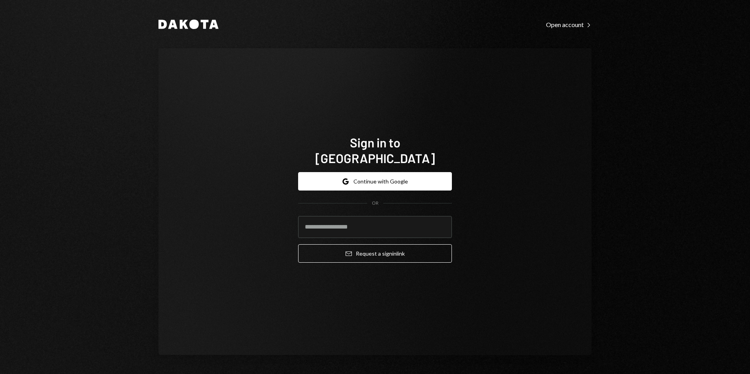 The width and height of the screenshot is (750, 374). Describe the element at coordinates (569, 24) in the screenshot. I see `a: Open account` at that location.